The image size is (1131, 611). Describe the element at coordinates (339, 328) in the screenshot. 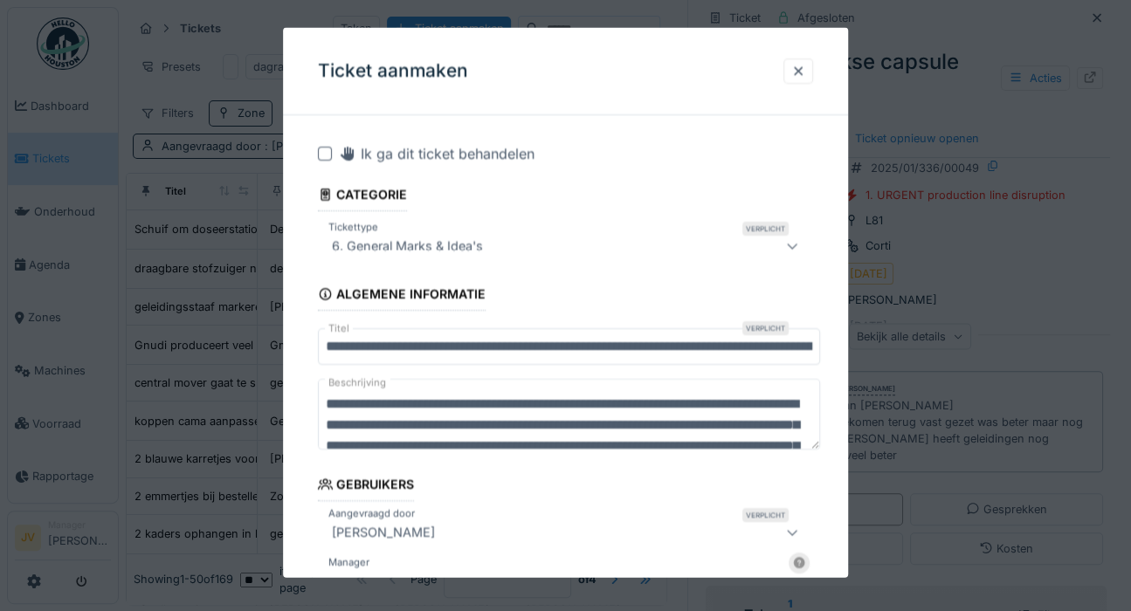

I see `label: Titel` at that location.